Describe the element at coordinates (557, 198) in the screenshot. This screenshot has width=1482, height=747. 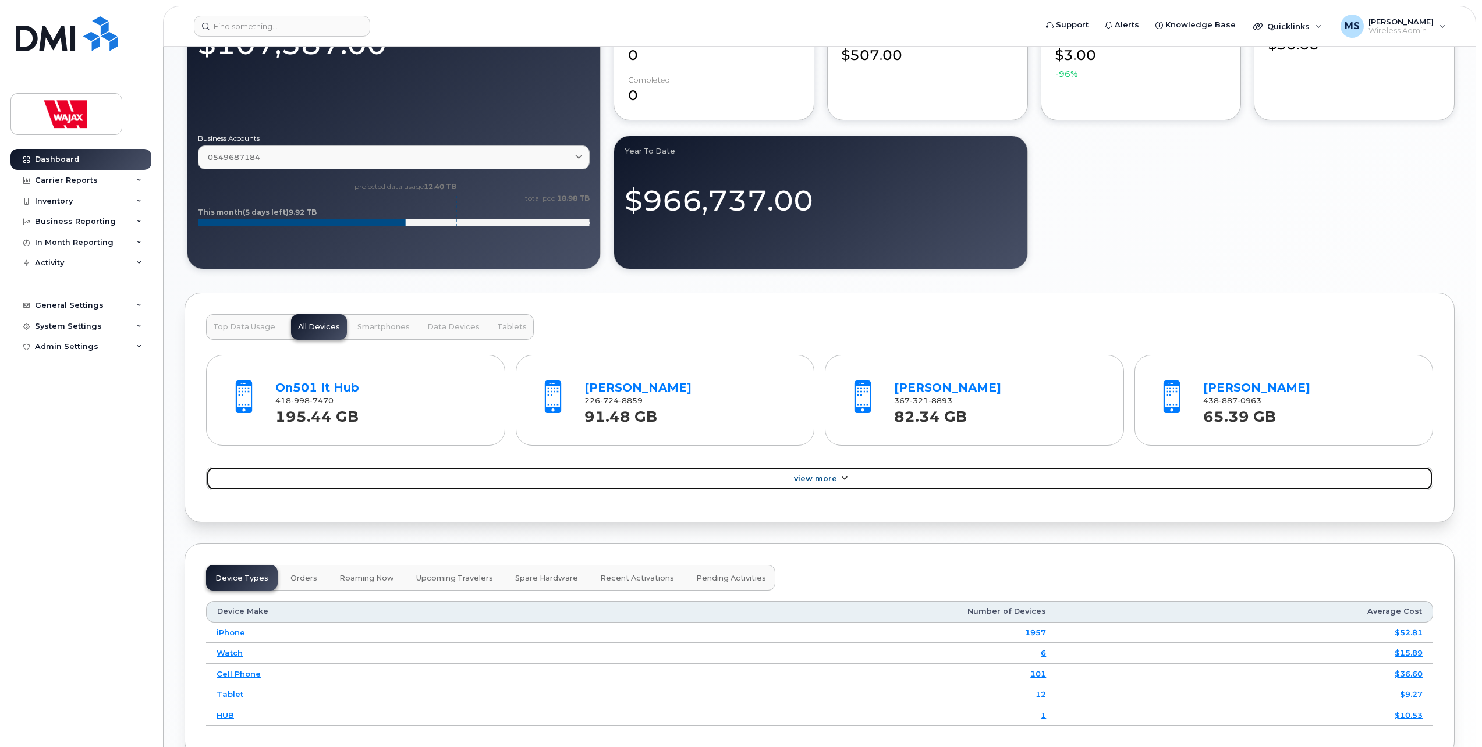
I see `text: total pool` at that location.